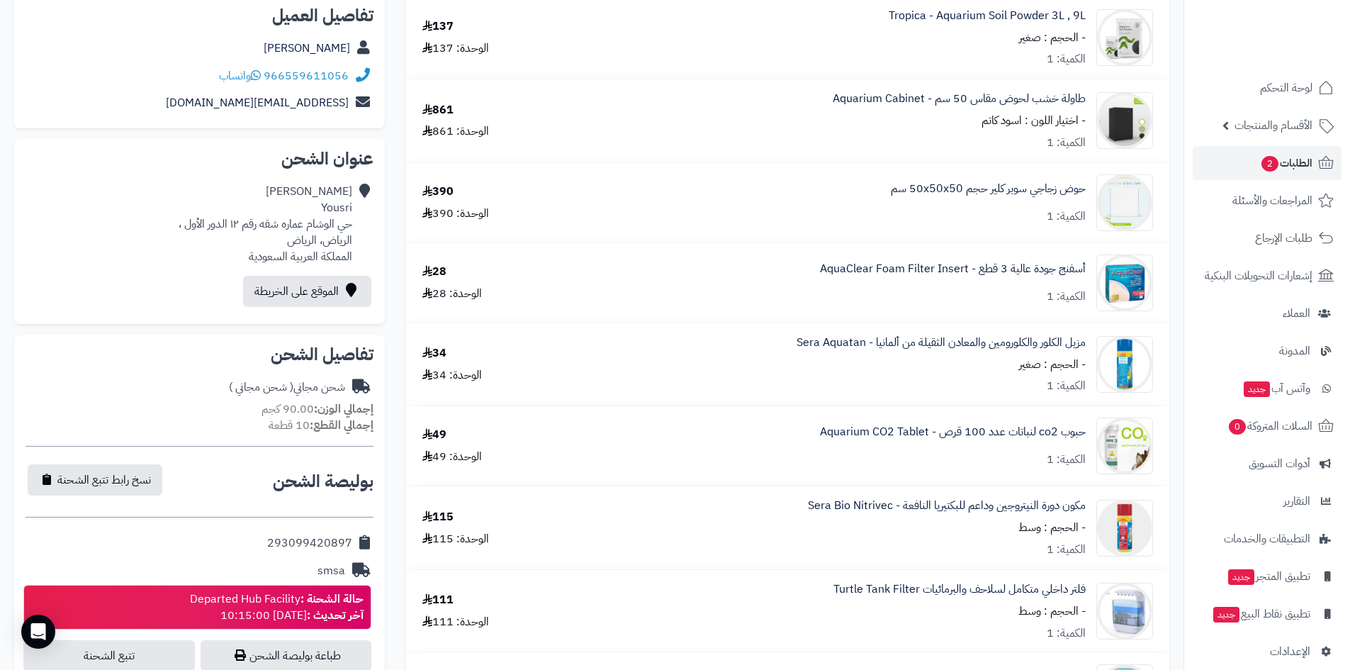 The image size is (1350, 670). I want to click on span: نسخ رابط تتبع الشحنة, so click(104, 480).